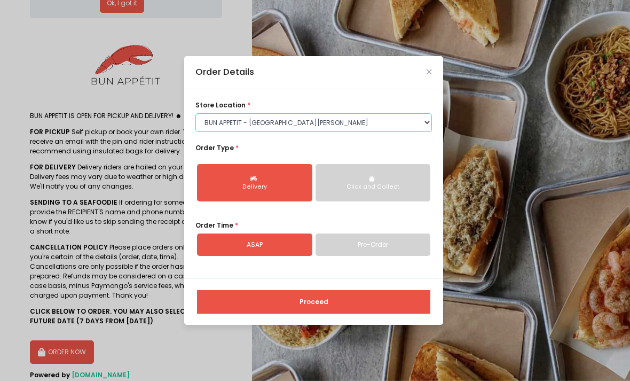 The width and height of the screenshot is (630, 381). I want to click on a: Pre-Order, so click(373, 244).